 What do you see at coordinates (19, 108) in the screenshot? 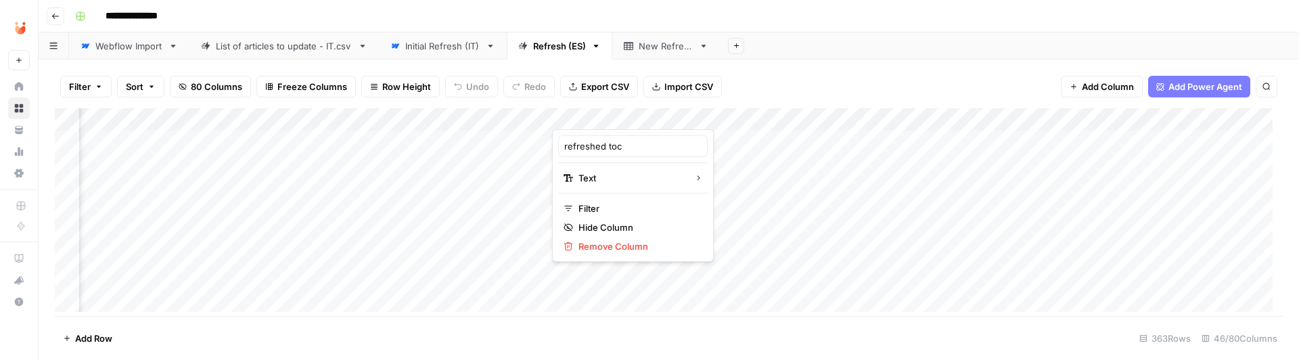
I see `a: Browse` at bounding box center [19, 108].